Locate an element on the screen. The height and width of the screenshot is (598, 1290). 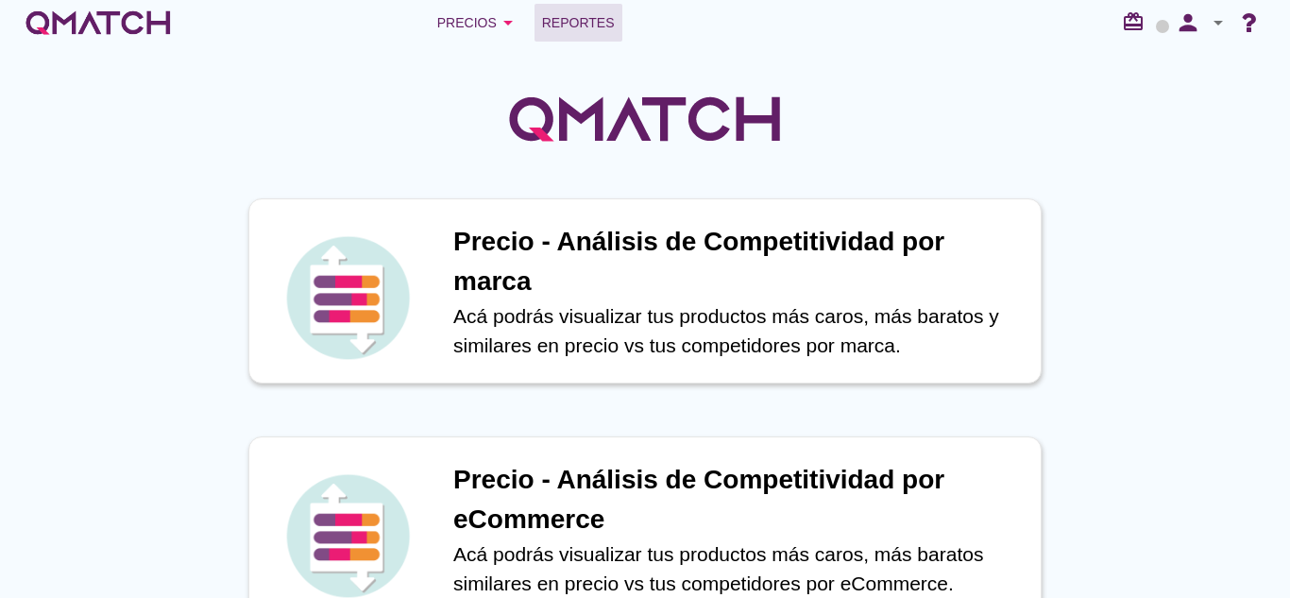
a: Reportes is located at coordinates (578, 23).